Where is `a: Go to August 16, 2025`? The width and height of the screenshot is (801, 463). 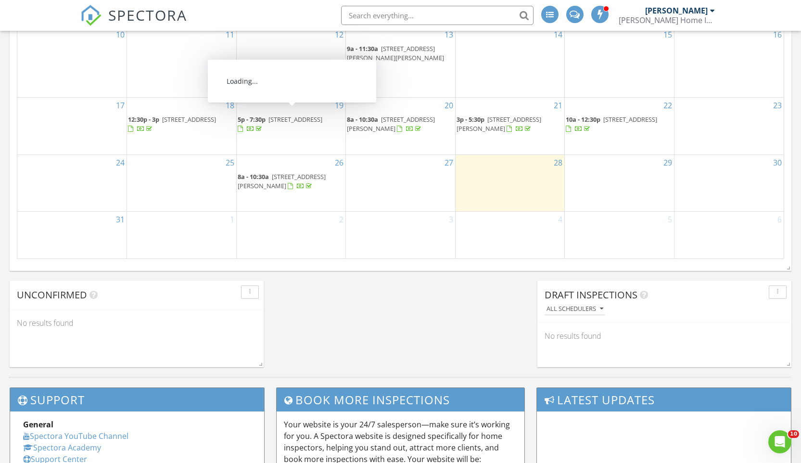
a: Go to August 16, 2025 is located at coordinates (777, 35).